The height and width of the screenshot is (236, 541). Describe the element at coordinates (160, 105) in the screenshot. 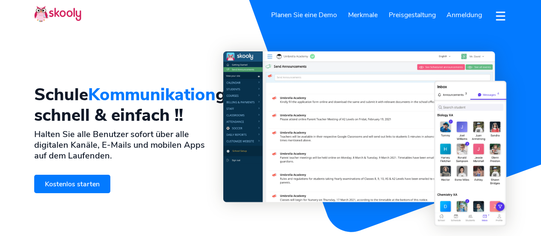

I see `h1: Schule gemacht schnell & einfach !!` at that location.